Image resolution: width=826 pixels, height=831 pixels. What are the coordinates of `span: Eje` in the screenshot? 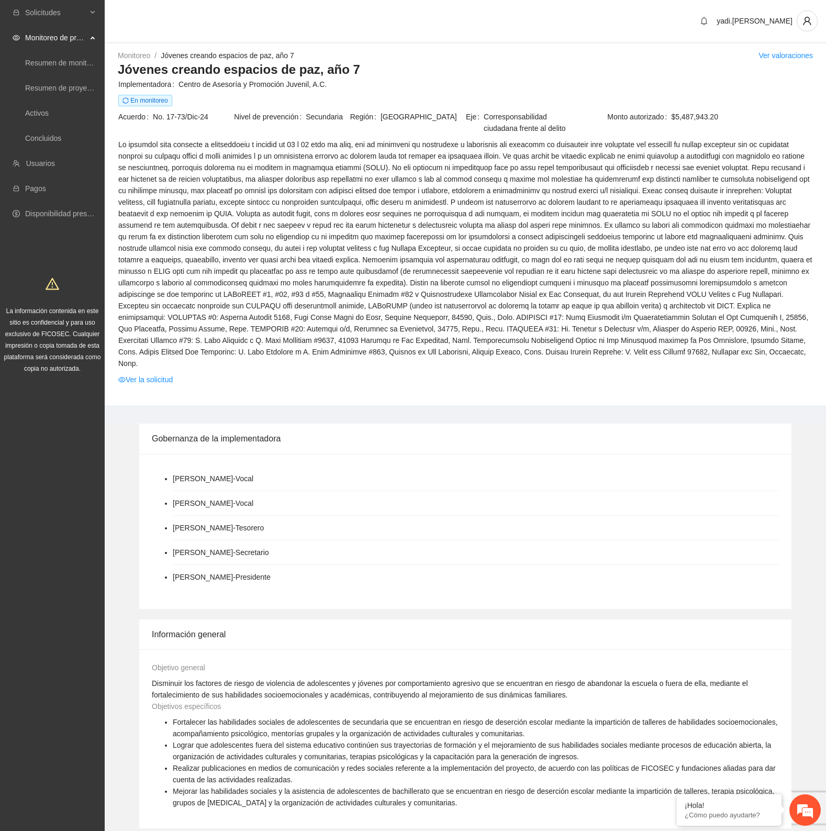 It's located at (475, 122).